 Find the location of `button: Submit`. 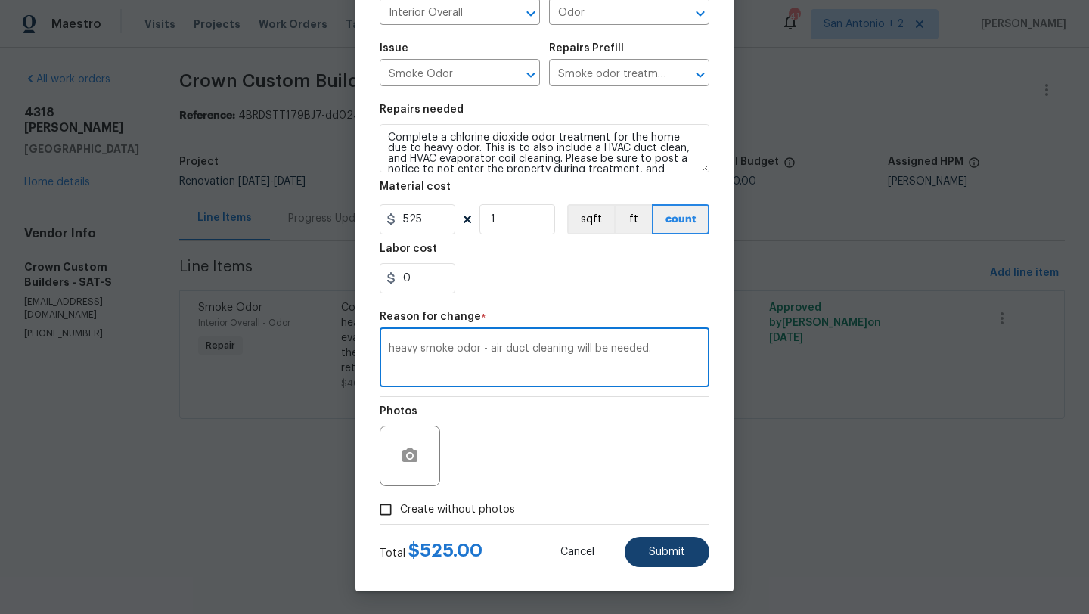

button: Submit is located at coordinates (667, 552).